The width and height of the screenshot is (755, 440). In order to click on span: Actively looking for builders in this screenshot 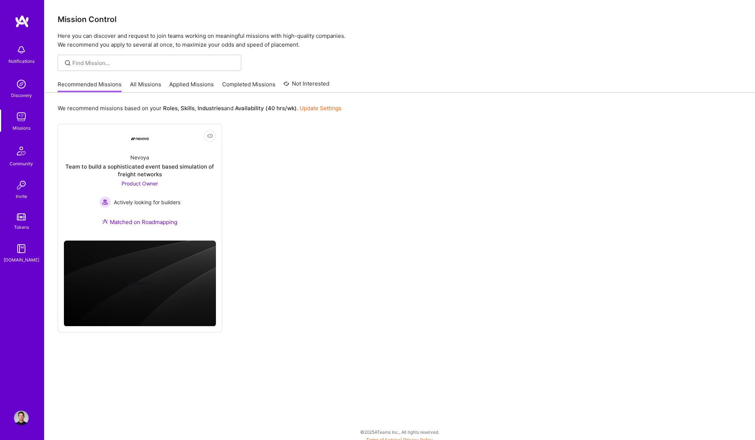, I will do `click(147, 202)`.